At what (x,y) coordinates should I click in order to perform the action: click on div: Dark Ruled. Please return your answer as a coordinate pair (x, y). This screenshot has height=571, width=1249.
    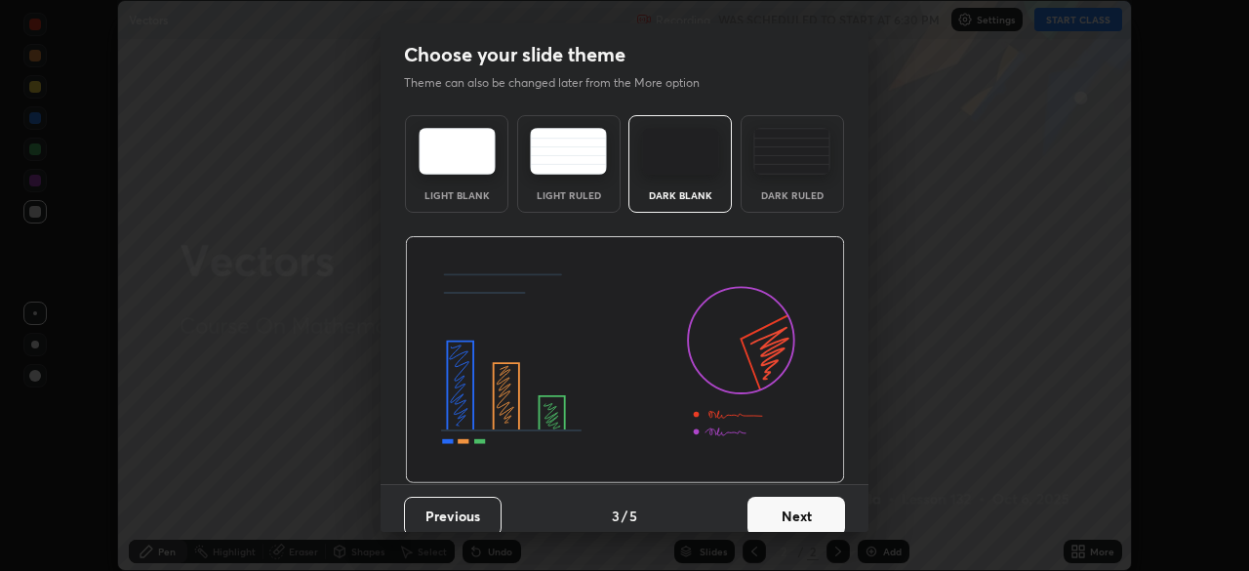
    Looking at the image, I should click on (792, 195).